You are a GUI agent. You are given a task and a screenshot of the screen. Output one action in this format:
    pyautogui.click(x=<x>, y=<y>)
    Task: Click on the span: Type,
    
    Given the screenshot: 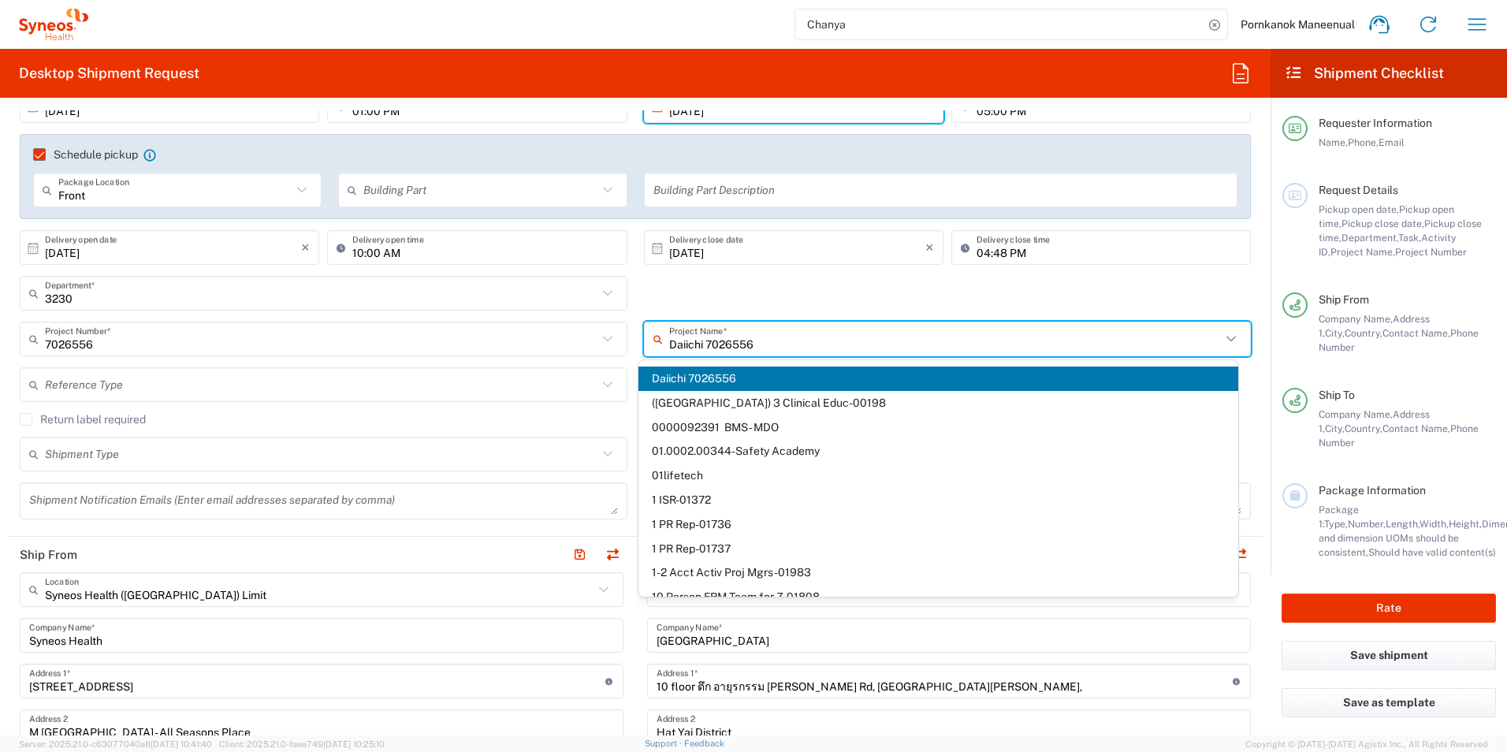 What is the action you would take?
    pyautogui.click(x=1336, y=523)
    